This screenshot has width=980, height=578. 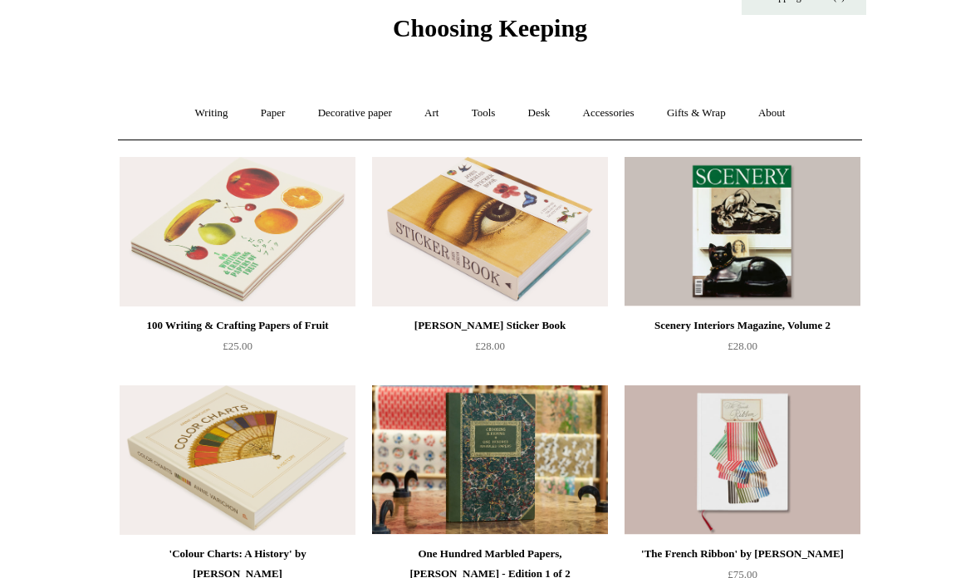 What do you see at coordinates (490, 232) in the screenshot?
I see `a: John Derian Sticker Book John Derian Sticker Book` at bounding box center [490, 232].